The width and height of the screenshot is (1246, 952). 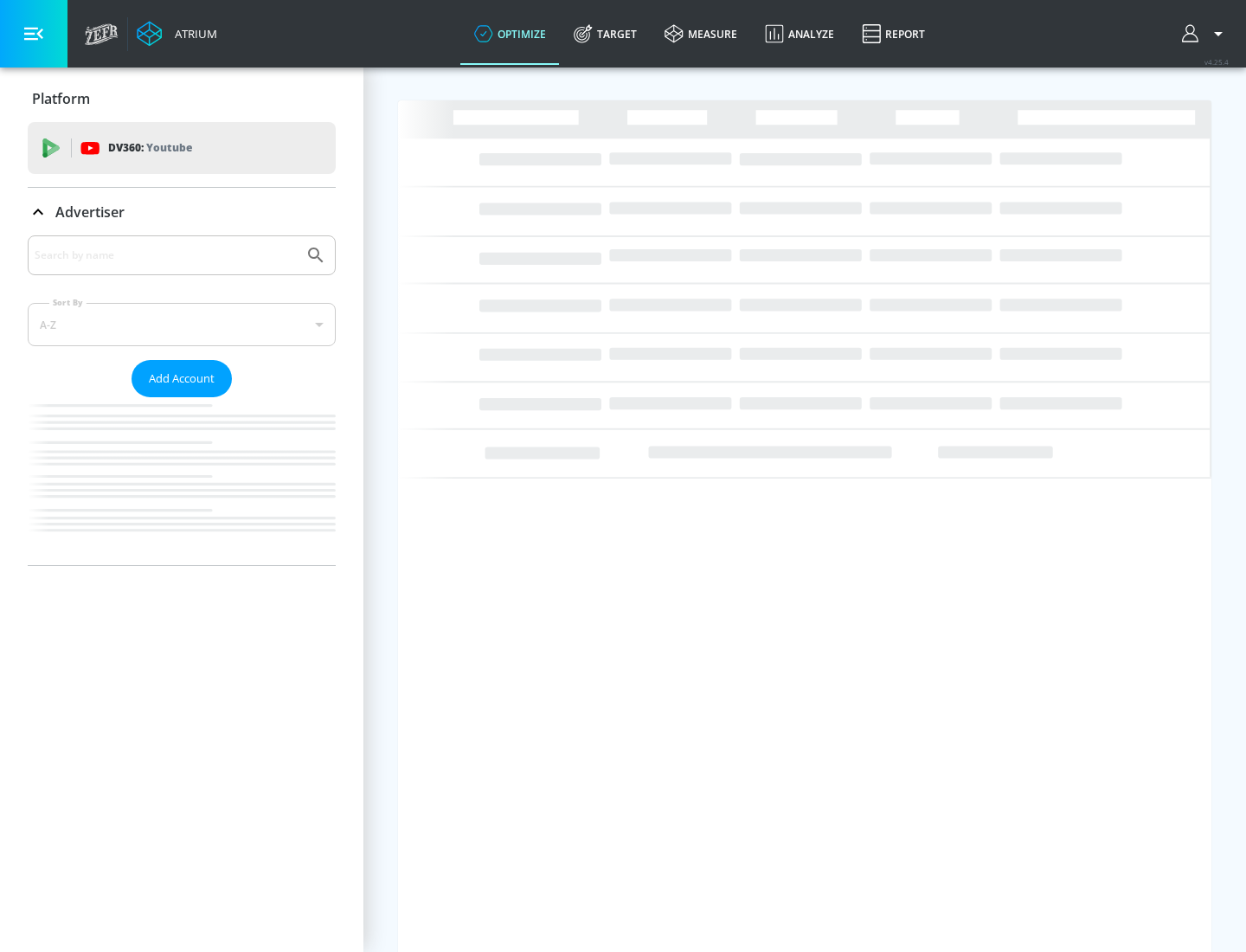 I want to click on p: Advertiser, so click(x=90, y=212).